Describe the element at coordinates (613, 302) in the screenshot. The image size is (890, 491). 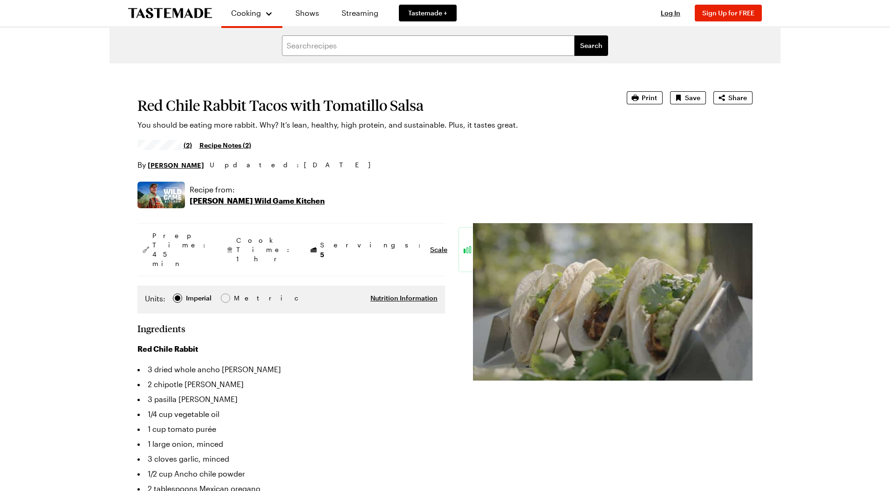
I see `img: Recipe image thumbnail` at that location.